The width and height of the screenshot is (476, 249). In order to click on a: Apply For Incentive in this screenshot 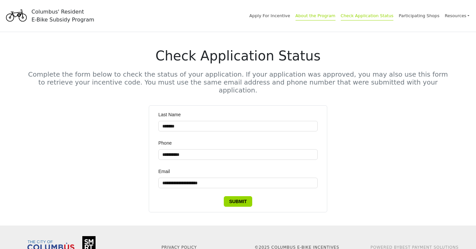, I will do `click(270, 16)`.